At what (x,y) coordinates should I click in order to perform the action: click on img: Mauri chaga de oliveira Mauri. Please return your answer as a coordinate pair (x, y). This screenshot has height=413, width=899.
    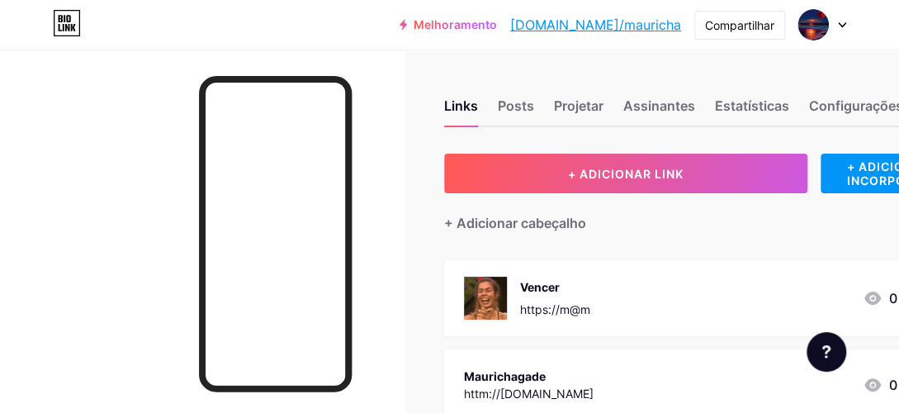
    Looking at the image, I should click on (813, 25).